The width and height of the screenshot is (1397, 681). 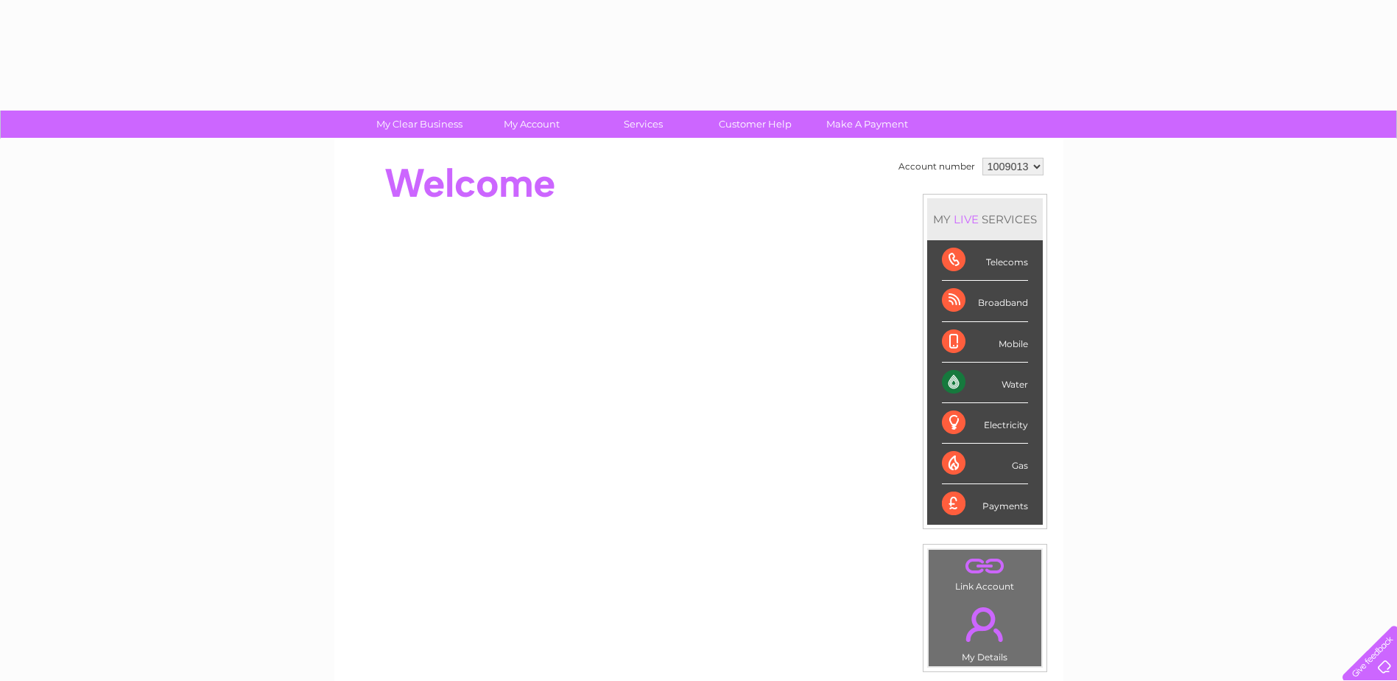 I want to click on td: Account number, so click(x=937, y=166).